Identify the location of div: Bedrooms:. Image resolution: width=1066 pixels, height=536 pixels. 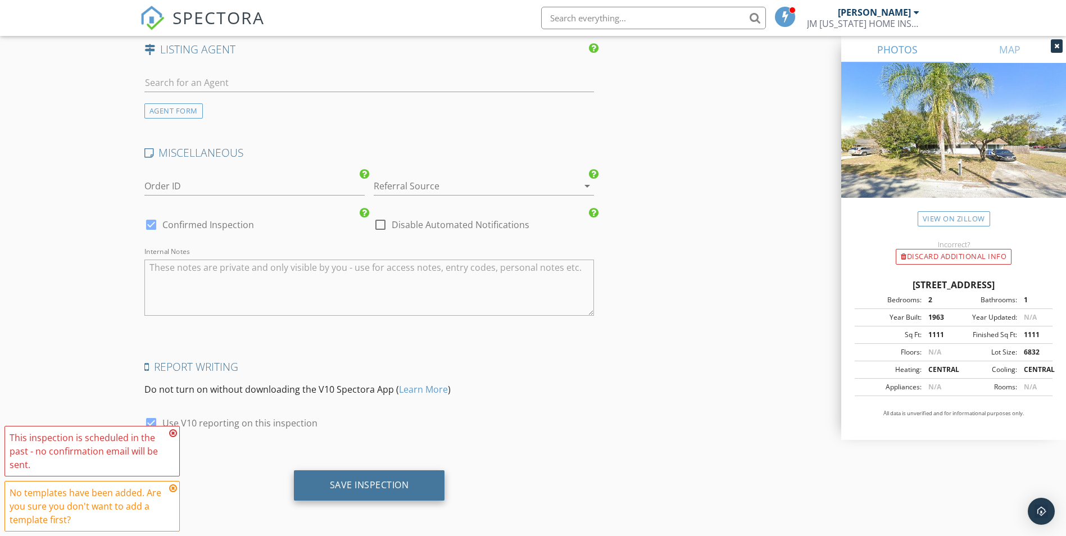
(890, 300).